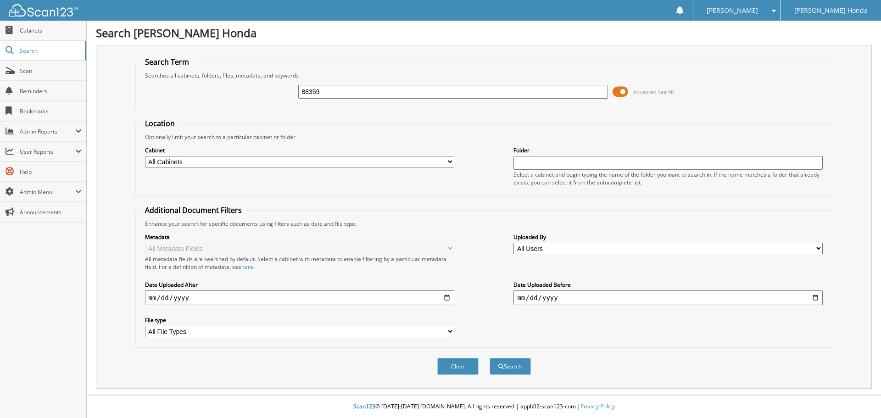  Describe the element at coordinates (50, 30) in the screenshot. I see `span: Cabinets` at that location.